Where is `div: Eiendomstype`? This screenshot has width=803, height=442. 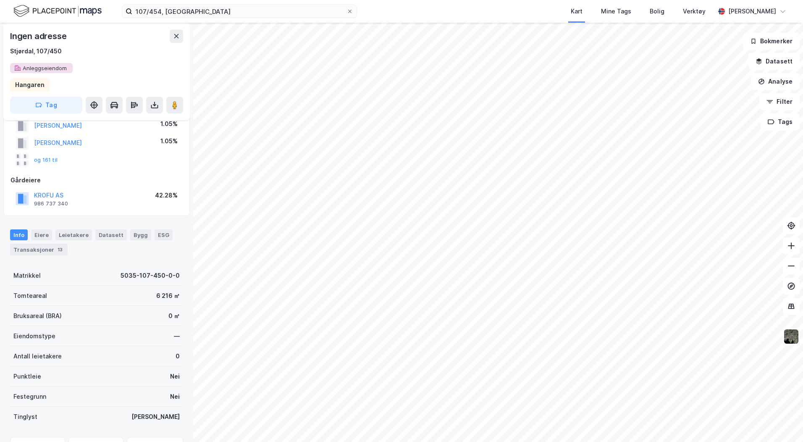
div: Eiendomstype is located at coordinates (34, 336).